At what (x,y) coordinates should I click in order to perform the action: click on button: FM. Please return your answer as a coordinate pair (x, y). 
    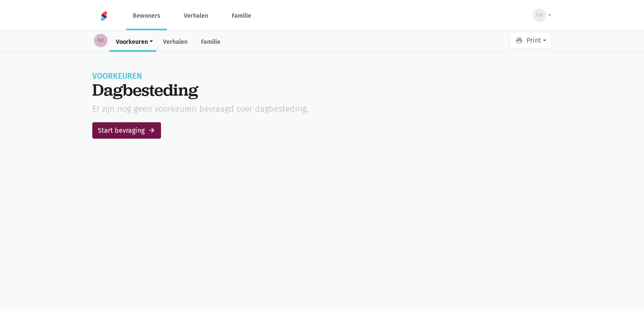
    Looking at the image, I should click on (540, 15).